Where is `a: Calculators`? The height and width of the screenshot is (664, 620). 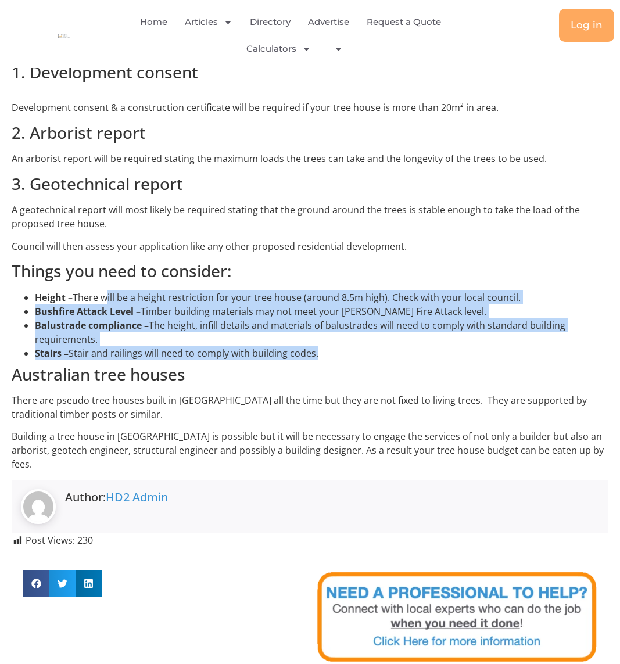 a: Calculators is located at coordinates (278, 49).